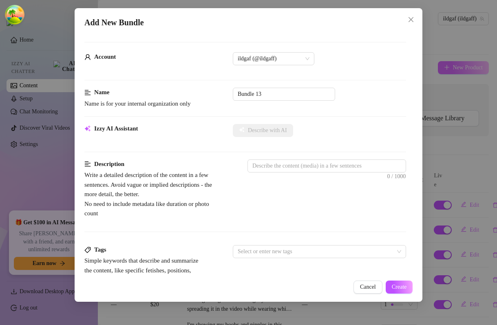 The width and height of the screenshot is (497, 325). I want to click on strong: Account, so click(105, 57).